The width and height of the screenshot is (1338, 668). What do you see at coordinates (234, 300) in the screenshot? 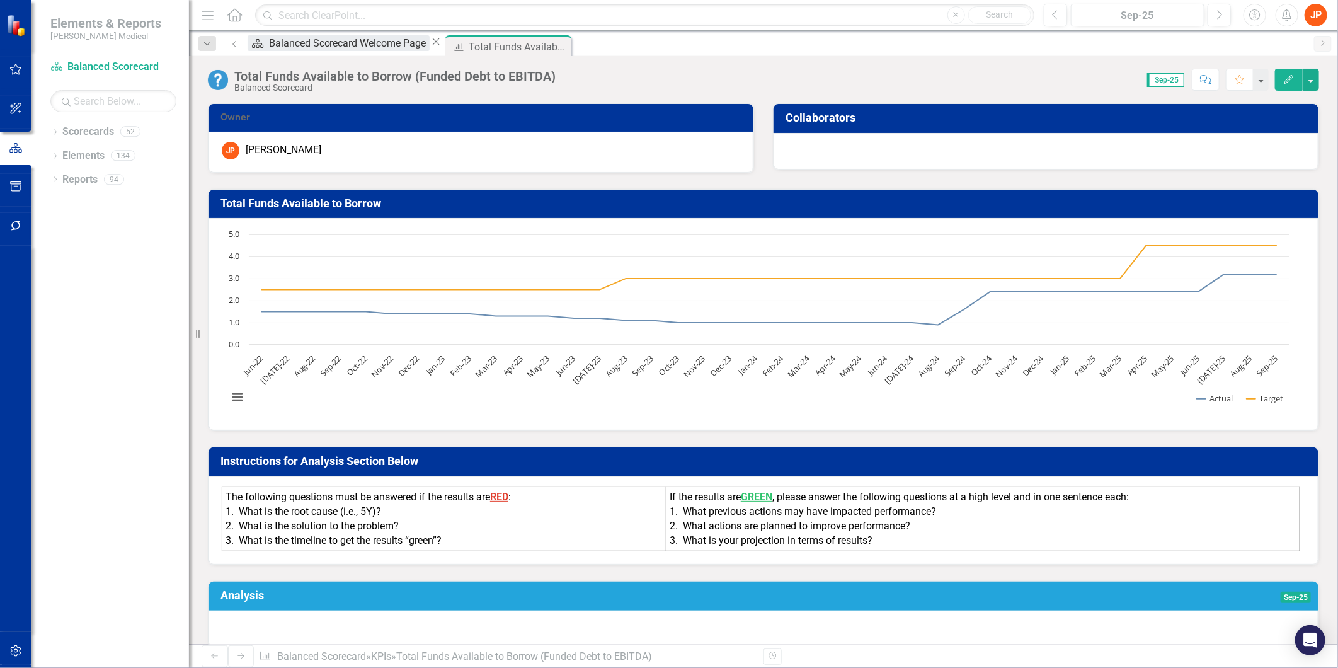
I see `text: 2.0` at bounding box center [234, 300].